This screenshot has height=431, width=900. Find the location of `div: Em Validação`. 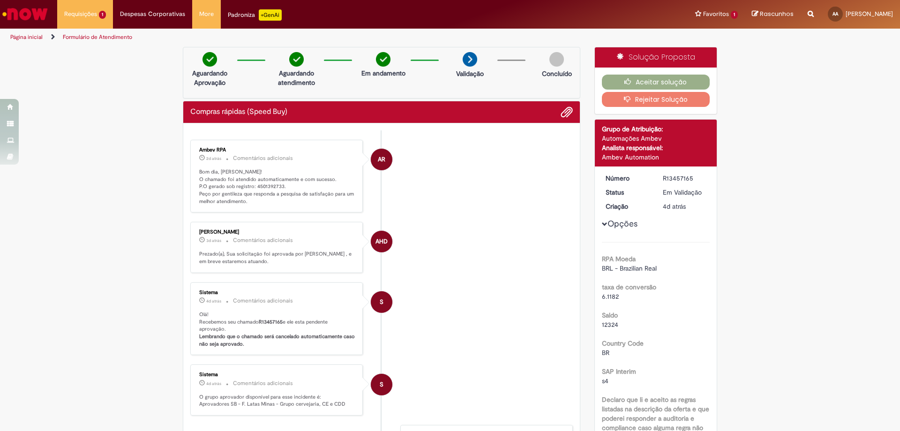

div: Em Validação is located at coordinates (684, 192).